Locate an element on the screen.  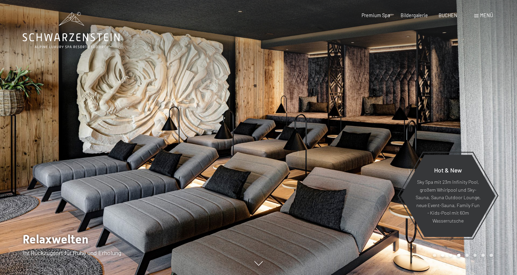
div: Carousel Page 3 is located at coordinates (451, 255).